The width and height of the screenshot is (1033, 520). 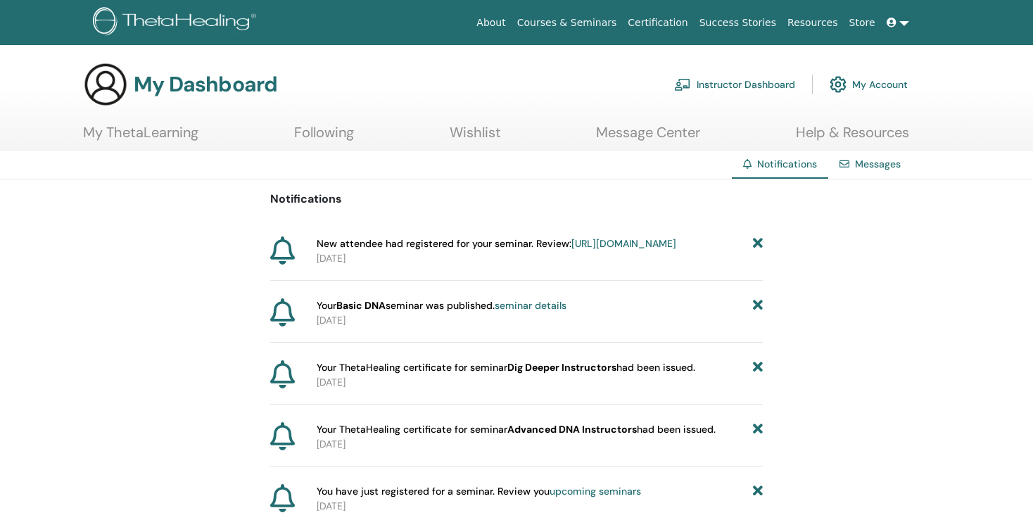 What do you see at coordinates (648, 137) in the screenshot?
I see `a: Message Center` at bounding box center [648, 137].